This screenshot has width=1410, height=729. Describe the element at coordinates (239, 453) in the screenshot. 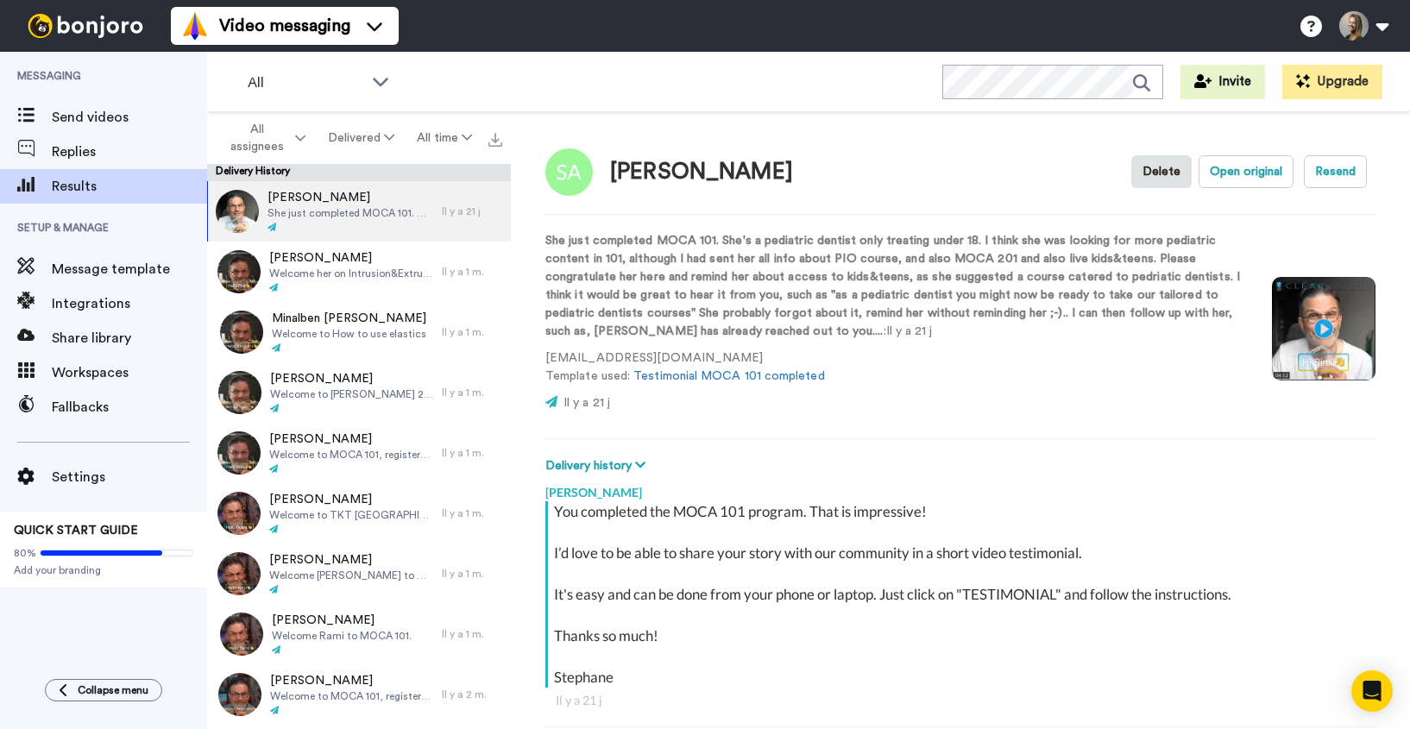

I see `img: 9b219f65-5ca7-4e79-824d-275b513fa635-thumb.jpg` at that location.